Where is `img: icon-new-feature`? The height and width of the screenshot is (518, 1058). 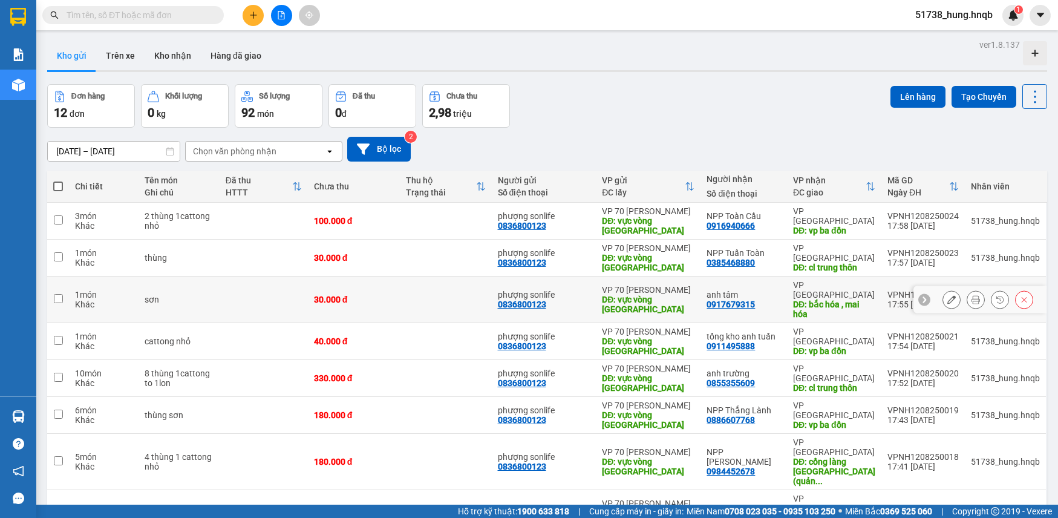
img: icon-new-feature is located at coordinates (1013, 15).